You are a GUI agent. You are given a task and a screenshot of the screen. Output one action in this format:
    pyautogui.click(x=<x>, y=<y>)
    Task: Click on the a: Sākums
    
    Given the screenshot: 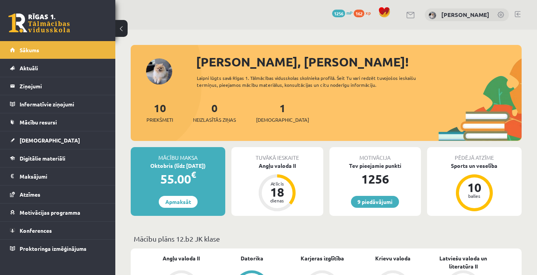 What is the action you would take?
    pyautogui.click(x=58, y=50)
    